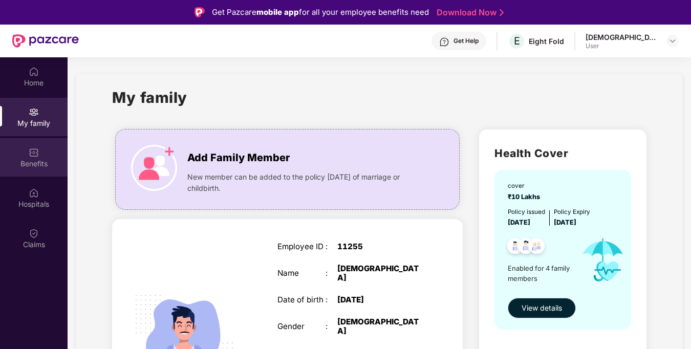 This screenshot has height=349, width=691. What do you see at coordinates (34, 193) in the screenshot?
I see `img: svg+xml;base64,PHN2ZyBpZD0iSG9zcGl0YWxzIiB4bWxucz0iaHR0cDovL3d3dy53My5vcmcvMjAwMC9zdmciIHdpZHRoPS...` at bounding box center [34, 193].